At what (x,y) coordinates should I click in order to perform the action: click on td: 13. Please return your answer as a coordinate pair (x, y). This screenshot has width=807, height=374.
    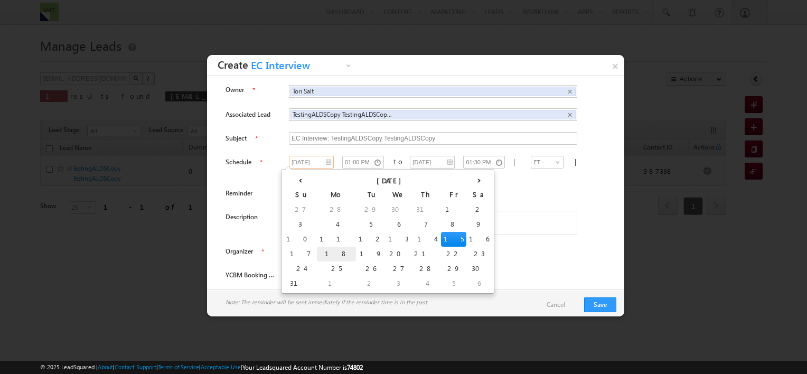
    Looking at the image, I should click on (398, 239).